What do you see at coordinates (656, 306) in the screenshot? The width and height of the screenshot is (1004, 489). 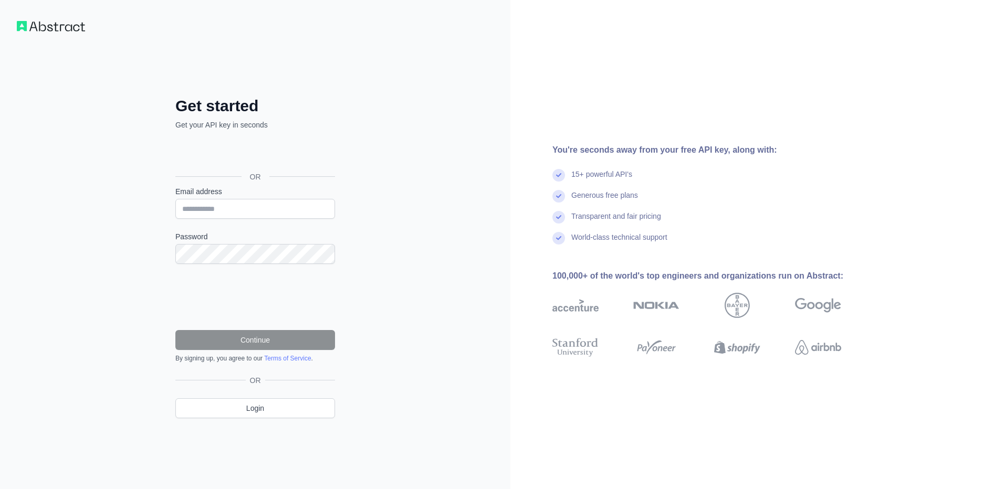 I see `img: nokia` at bounding box center [656, 306].